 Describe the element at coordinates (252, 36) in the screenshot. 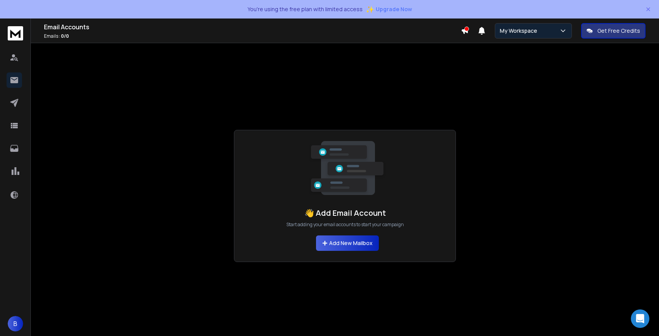

I see `p: Emails :` at that location.